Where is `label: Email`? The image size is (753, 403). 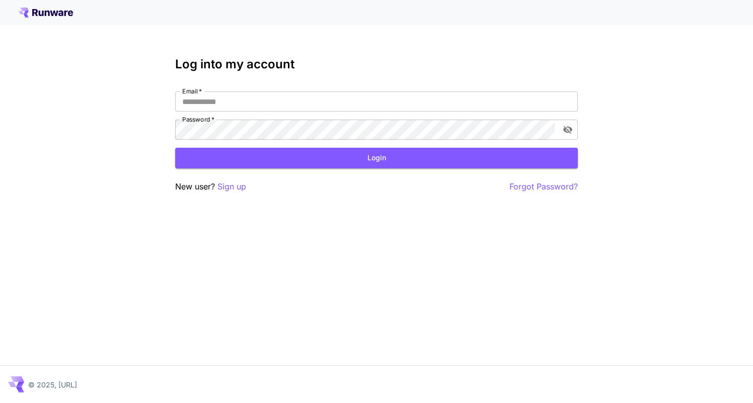 label: Email is located at coordinates (192, 91).